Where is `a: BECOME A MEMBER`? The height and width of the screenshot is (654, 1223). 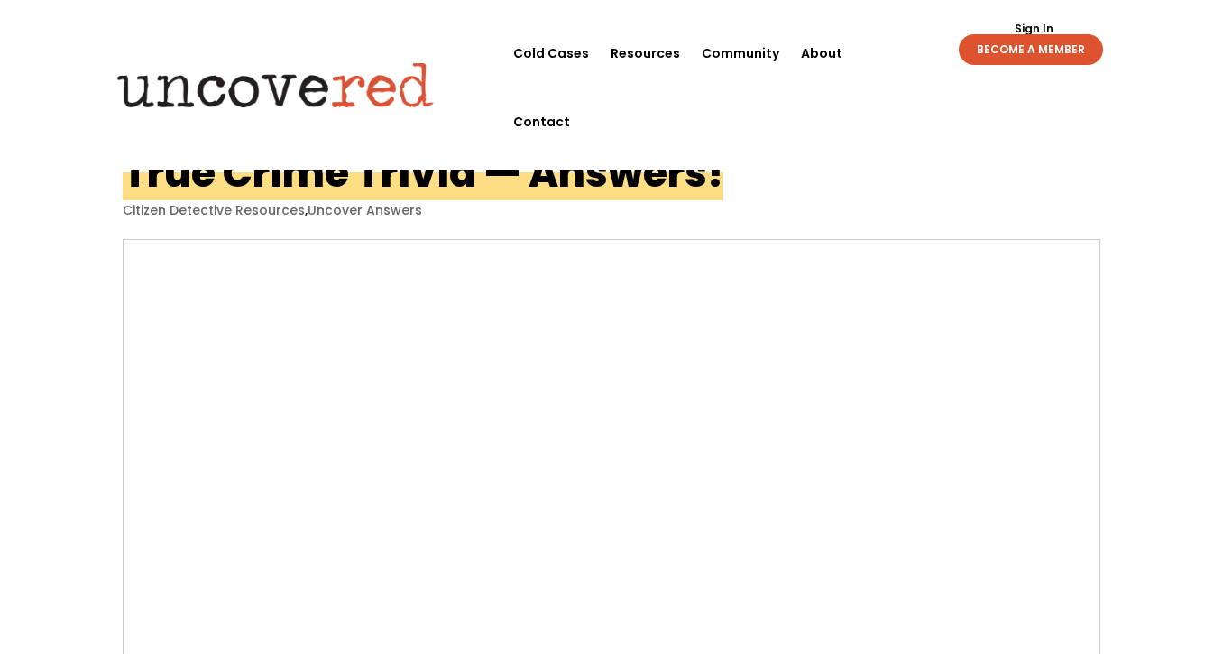
a: BECOME A MEMBER is located at coordinates (1031, 50).